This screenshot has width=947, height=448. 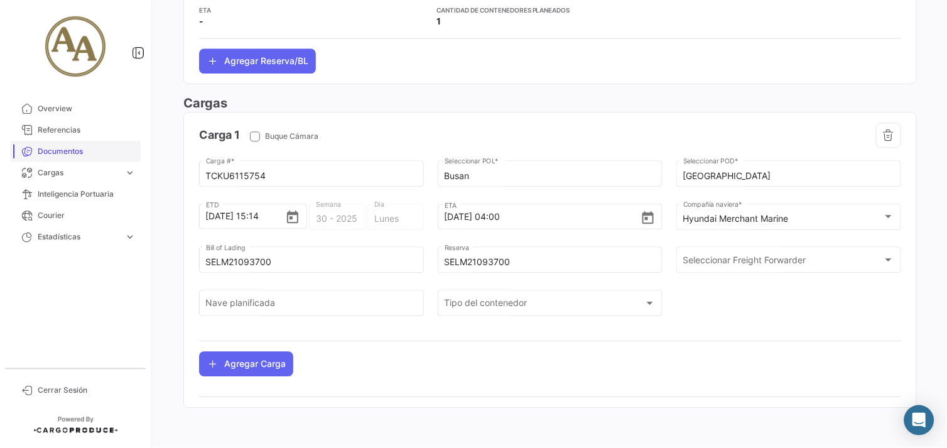 What do you see at coordinates (438, 21) in the screenshot?
I see `span: 1` at bounding box center [438, 21].